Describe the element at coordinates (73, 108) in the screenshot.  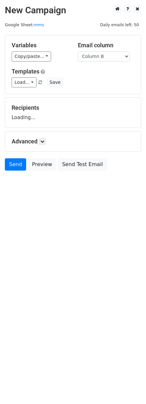
I see `h5: Recipients` at that location.